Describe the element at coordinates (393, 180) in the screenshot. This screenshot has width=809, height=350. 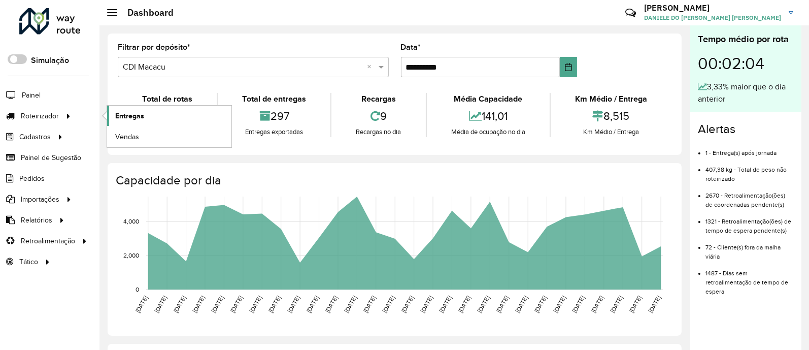
I see `h4: Capacidade por dia` at that location.